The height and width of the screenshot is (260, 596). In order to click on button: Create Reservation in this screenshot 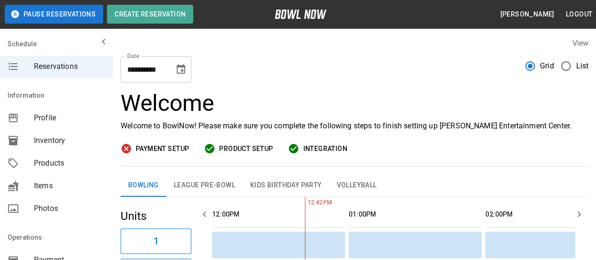, I will do `click(150, 14)`.